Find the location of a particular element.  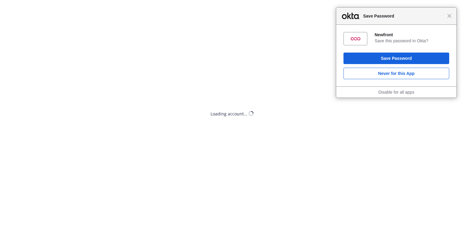

button: Save Password is located at coordinates (396, 58).